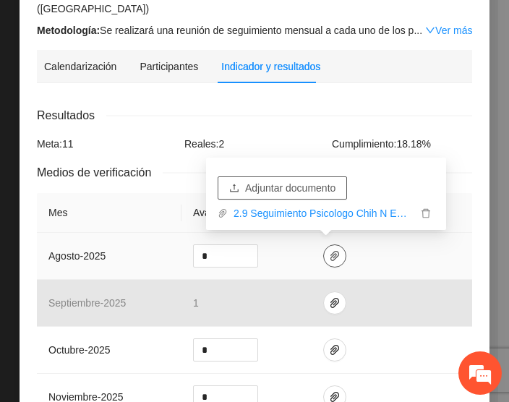  I want to click on span: octubre - 2025, so click(80, 350).